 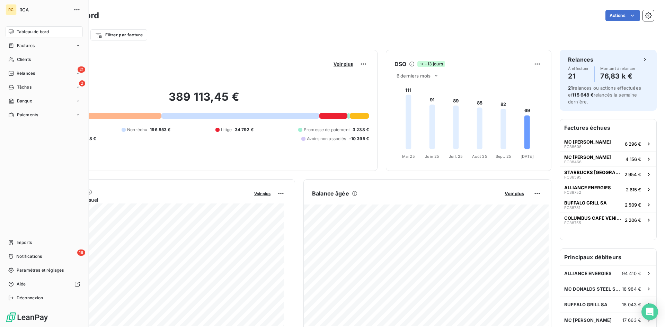 What do you see at coordinates (573, 162) in the screenshot?
I see `span: FC38466` at bounding box center [573, 162].